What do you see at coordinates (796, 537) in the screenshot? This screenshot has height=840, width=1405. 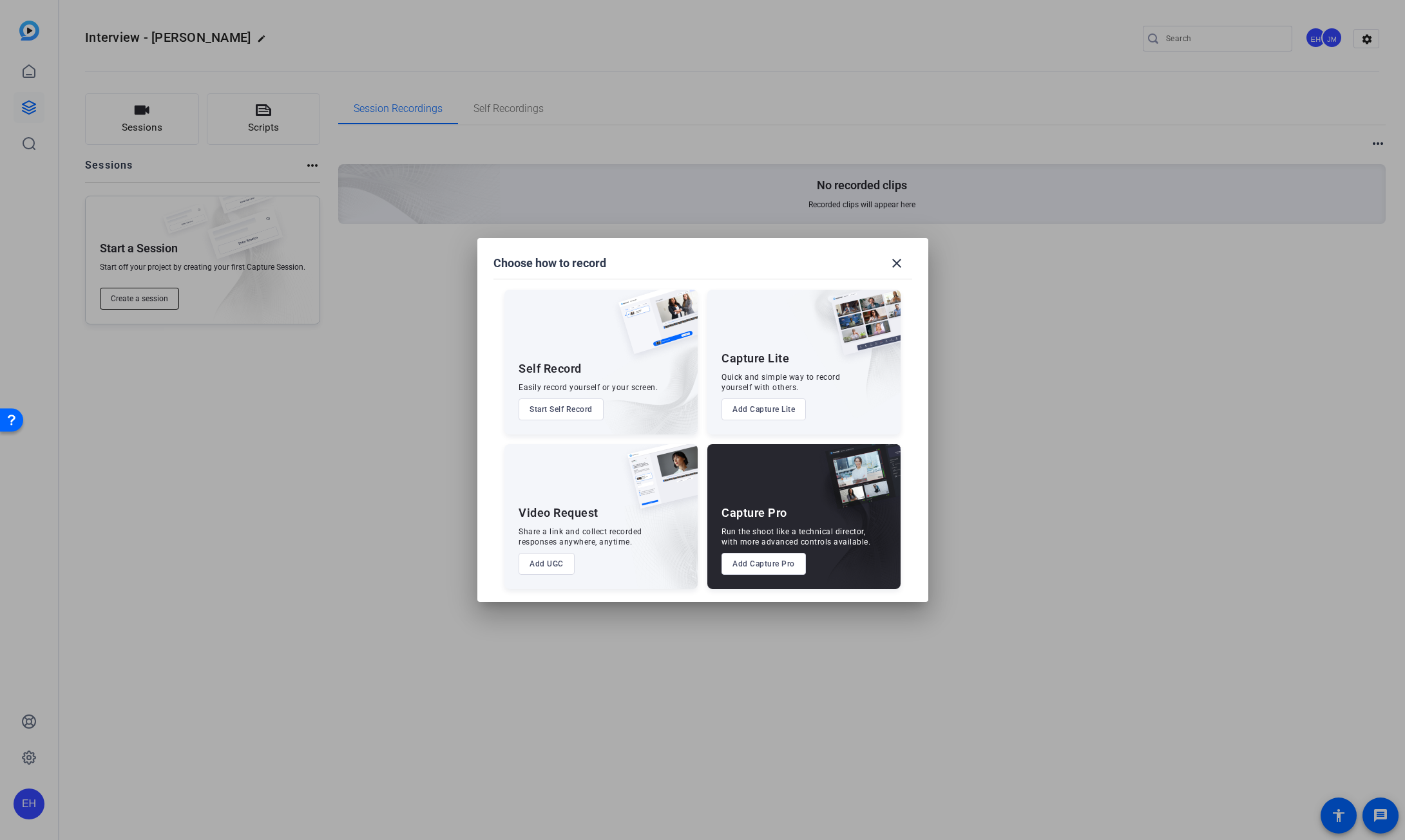 I see `div: Run the shoot like a technical director, with more advanced controls available.` at bounding box center [796, 537].